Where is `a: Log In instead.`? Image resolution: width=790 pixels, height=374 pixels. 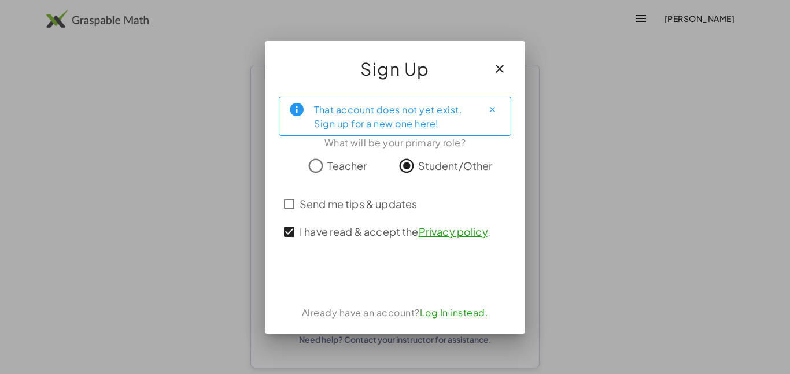
a: Log In instead. is located at coordinates (454, 312).